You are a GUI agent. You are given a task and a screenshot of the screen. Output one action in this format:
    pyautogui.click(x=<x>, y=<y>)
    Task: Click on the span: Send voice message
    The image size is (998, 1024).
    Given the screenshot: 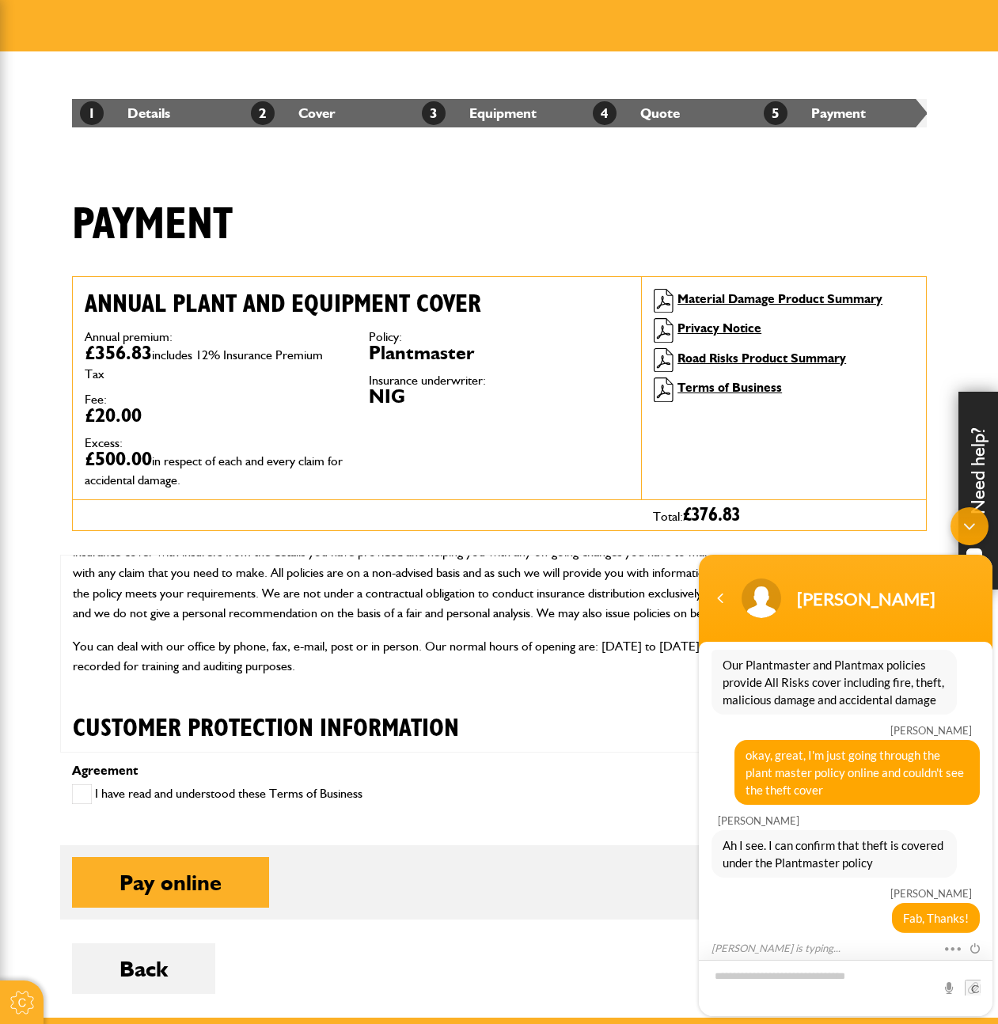 What is the action you would take?
    pyautogui.click(x=258, y=488)
    